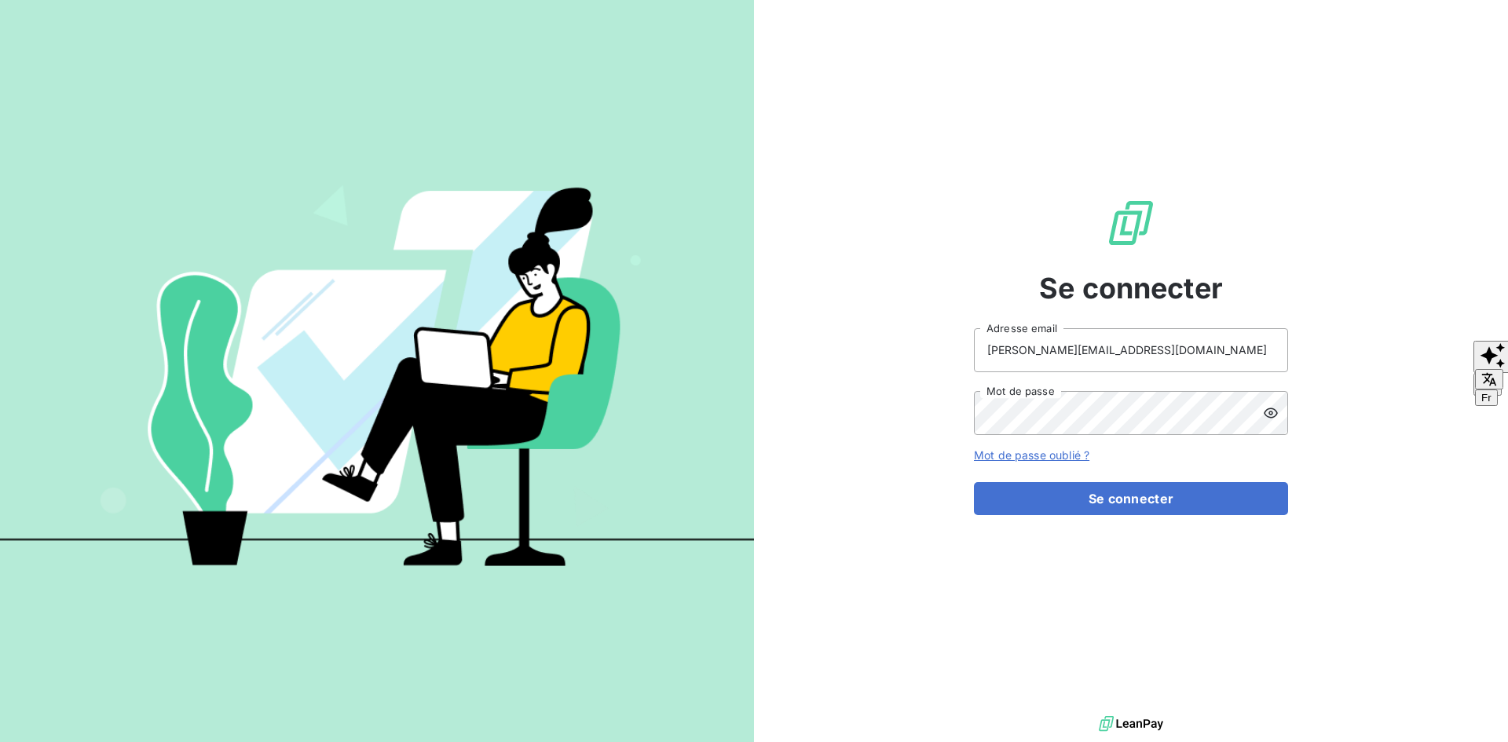 This screenshot has width=1508, height=742. I want to click on input: placeholder, so click(1131, 350).